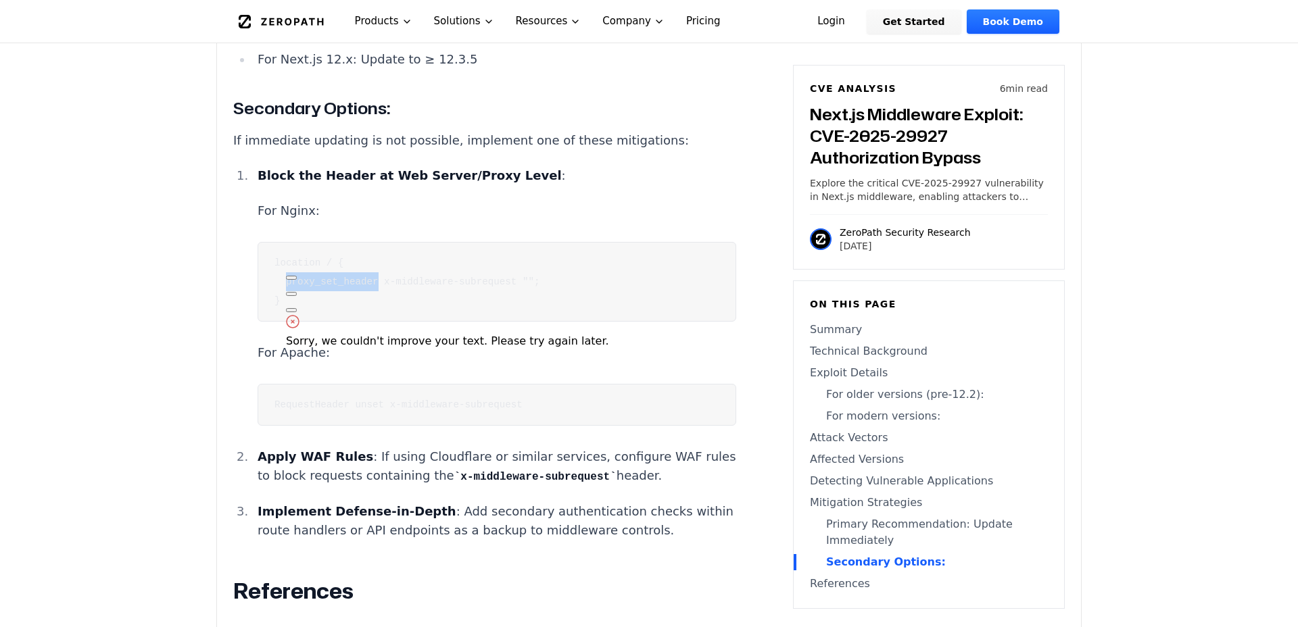  I want to click on a: Login, so click(831, 22).